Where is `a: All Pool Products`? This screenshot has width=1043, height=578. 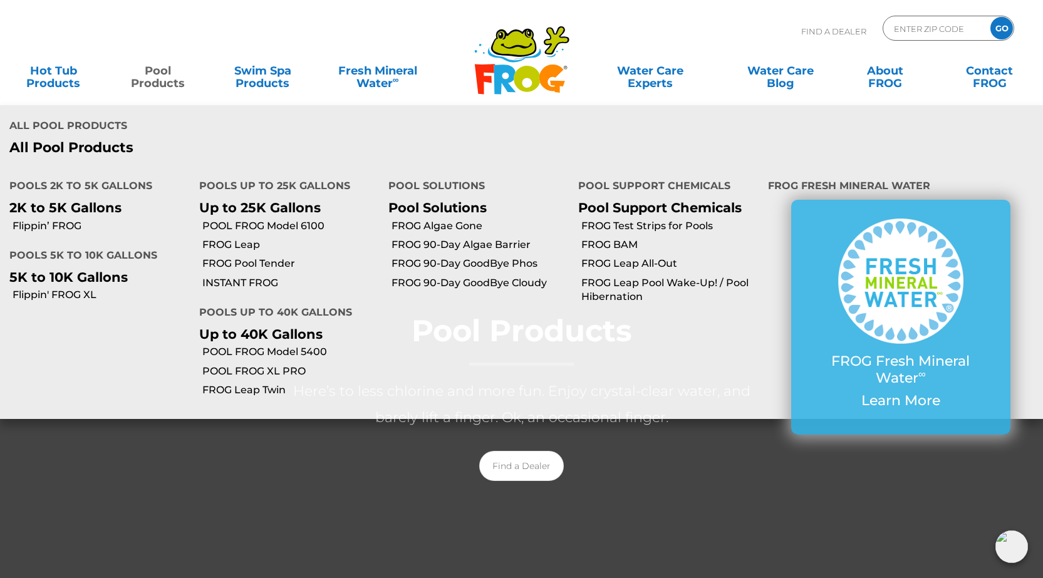
a: All Pool Products is located at coordinates (261, 148).